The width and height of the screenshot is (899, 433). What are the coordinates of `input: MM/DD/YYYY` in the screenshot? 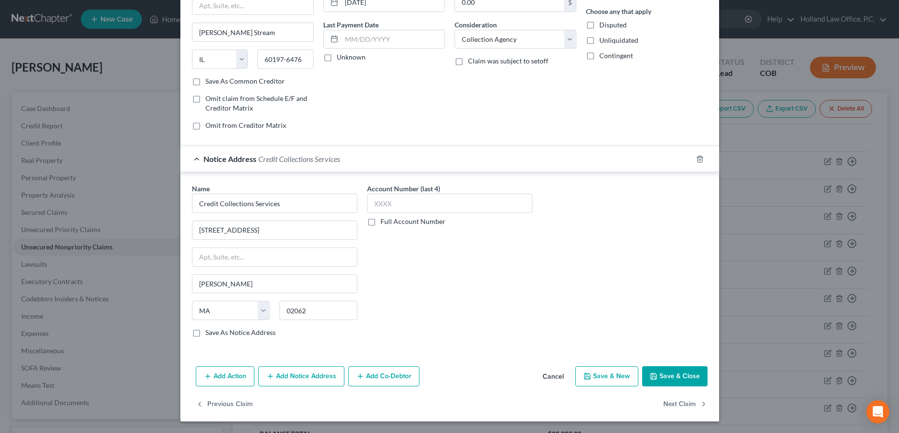 It's located at (393, 39).